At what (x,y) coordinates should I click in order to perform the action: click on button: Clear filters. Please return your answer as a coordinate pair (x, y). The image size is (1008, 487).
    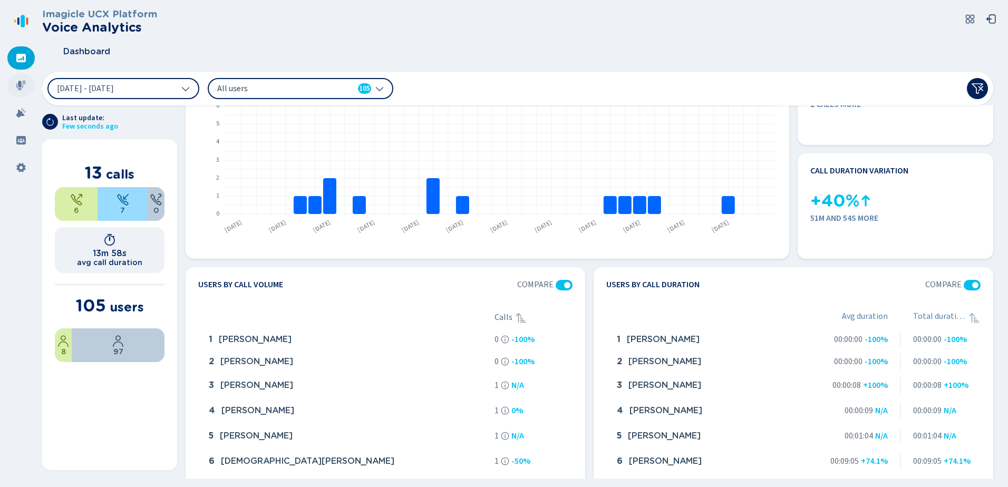
    Looking at the image, I should click on (977, 89).